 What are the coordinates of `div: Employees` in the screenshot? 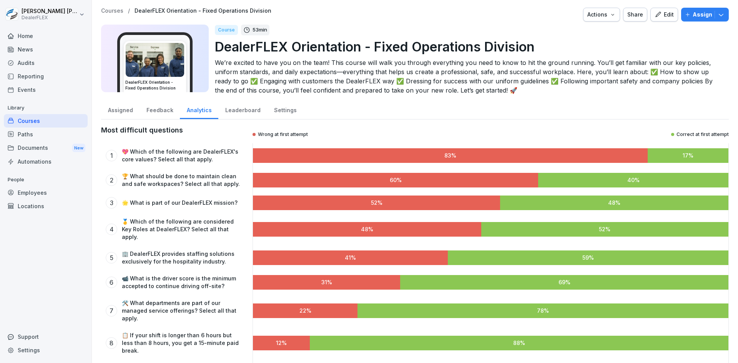 It's located at (46, 193).